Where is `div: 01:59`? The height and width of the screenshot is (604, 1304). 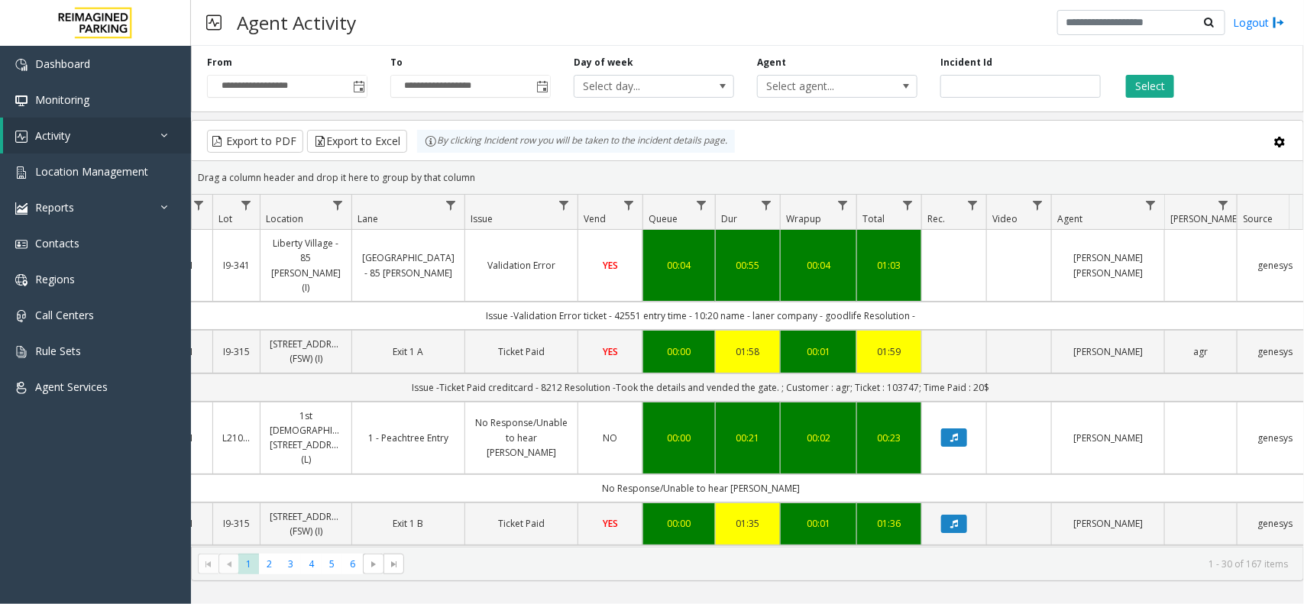
div: 01:59 is located at coordinates (889, 351).